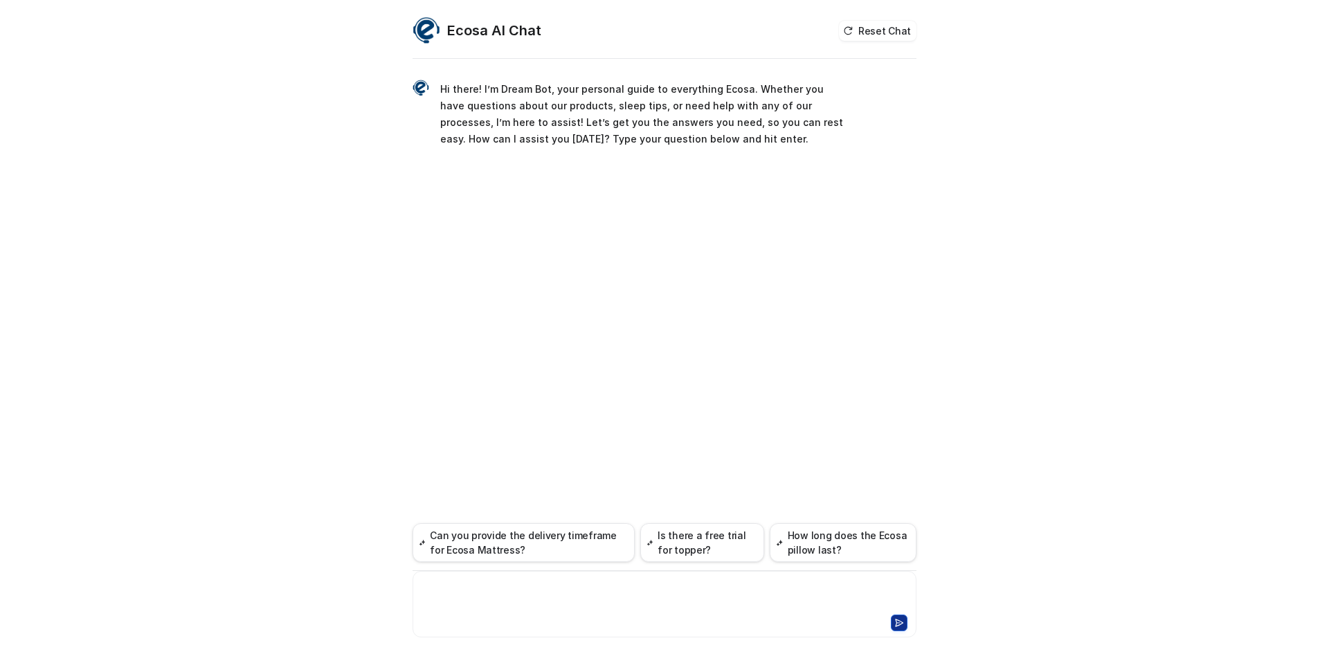 The width and height of the screenshot is (1329, 654). Describe the element at coordinates (878, 30) in the screenshot. I see `button: Reset Chat` at that location.